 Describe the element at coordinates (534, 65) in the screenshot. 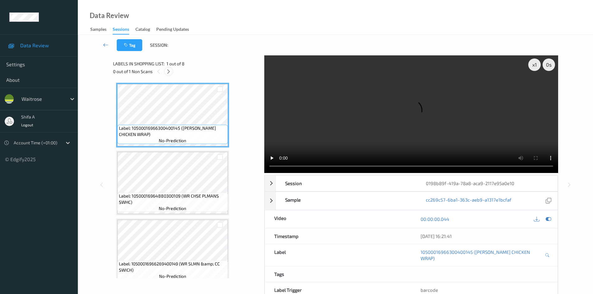

I see `div: x 1` at that location.